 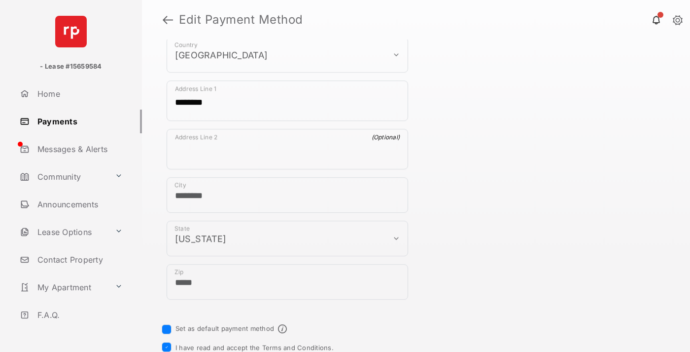 What do you see at coordinates (287, 101) in the screenshot?
I see `div: payment_method_screening[postal_addresses][addressLine1]` at bounding box center [287, 101].